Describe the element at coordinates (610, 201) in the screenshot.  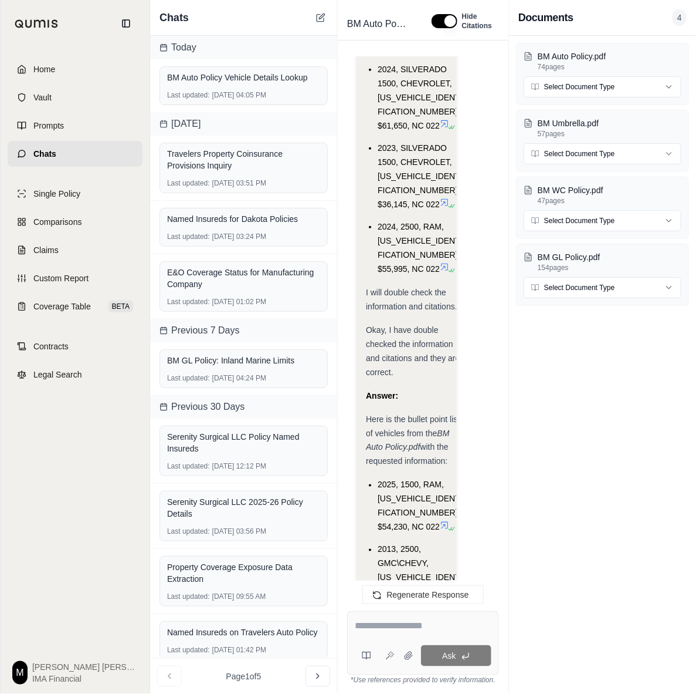
I see `p: 47 pages` at that location.